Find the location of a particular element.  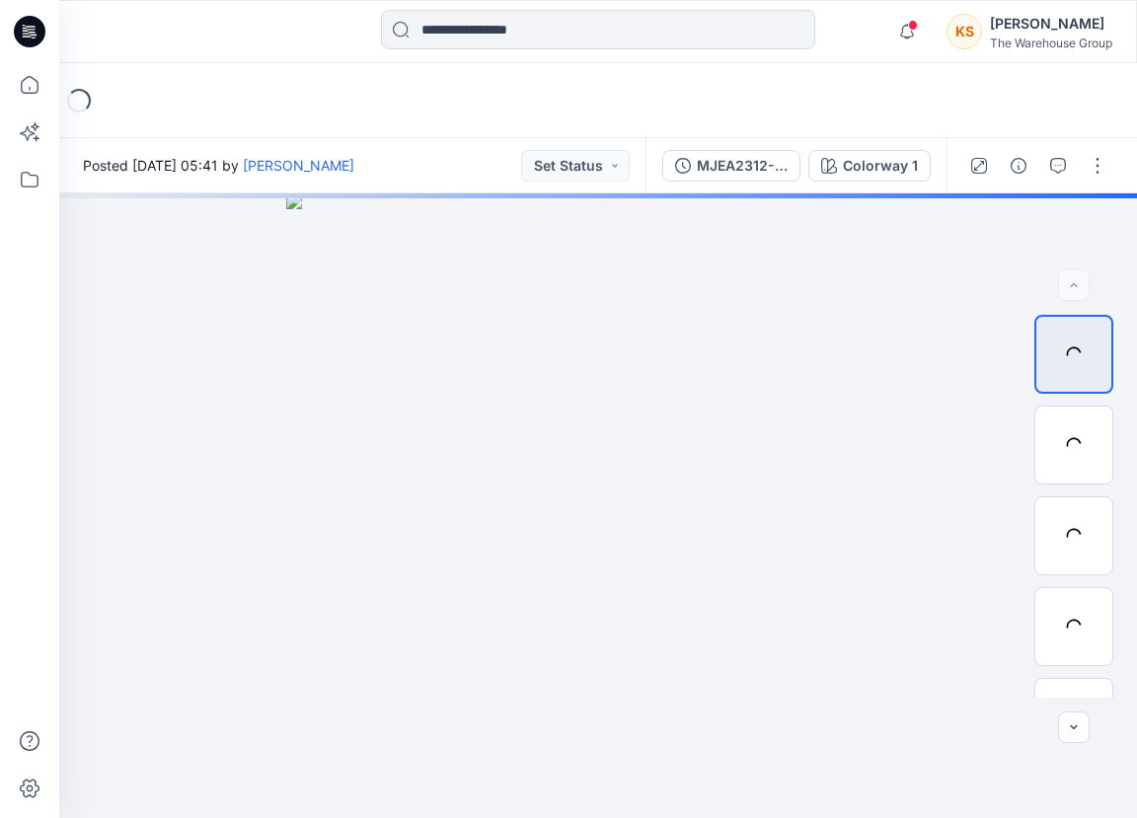

button: Details is located at coordinates (1019, 166).